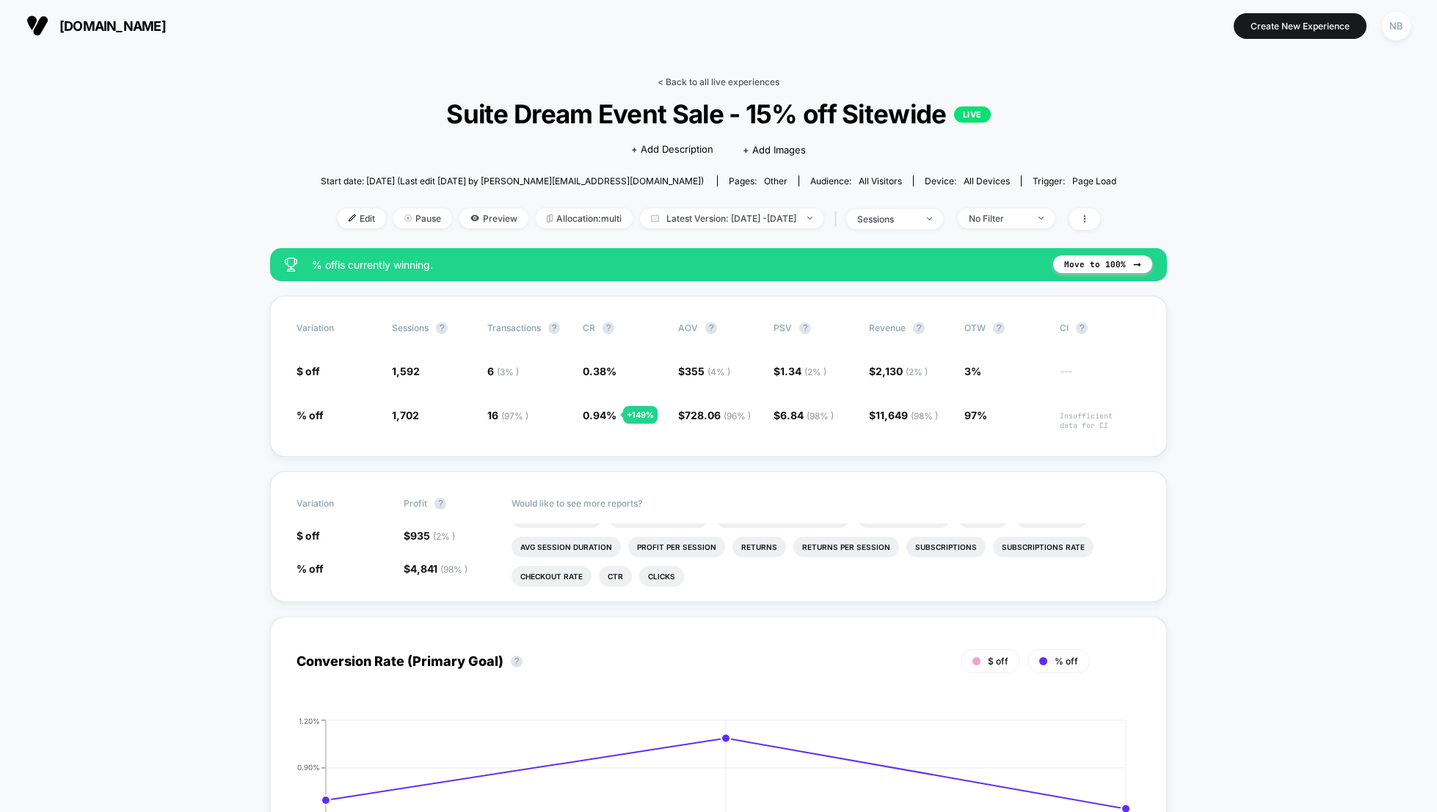  Describe the element at coordinates (986, 181) in the screenshot. I see `span: all devices` at that location.